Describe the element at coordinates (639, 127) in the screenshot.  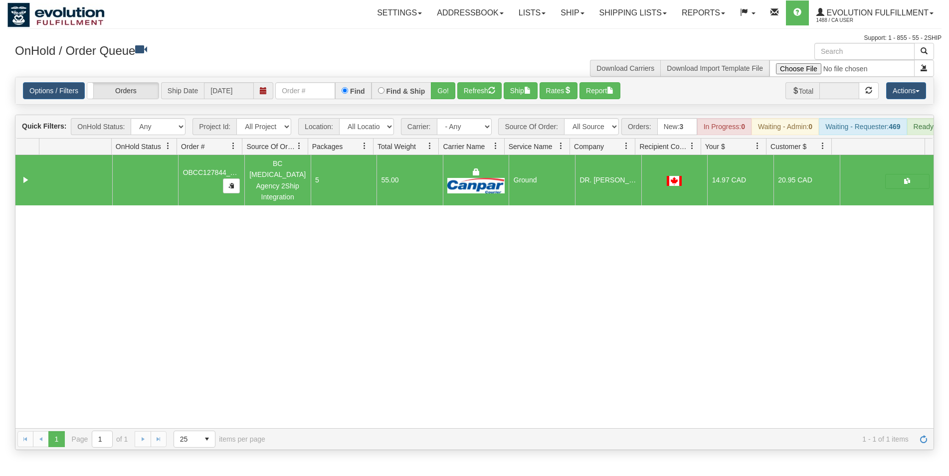
I see `span: Orders:` at that location.